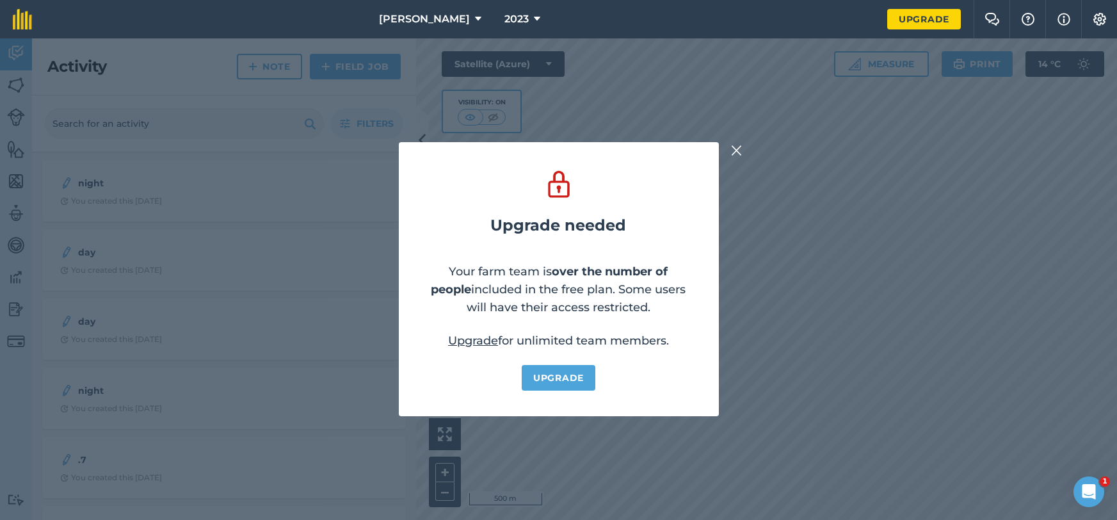 This screenshot has height=520, width=1117. I want to click on img: A cog icon, so click(1100, 19).